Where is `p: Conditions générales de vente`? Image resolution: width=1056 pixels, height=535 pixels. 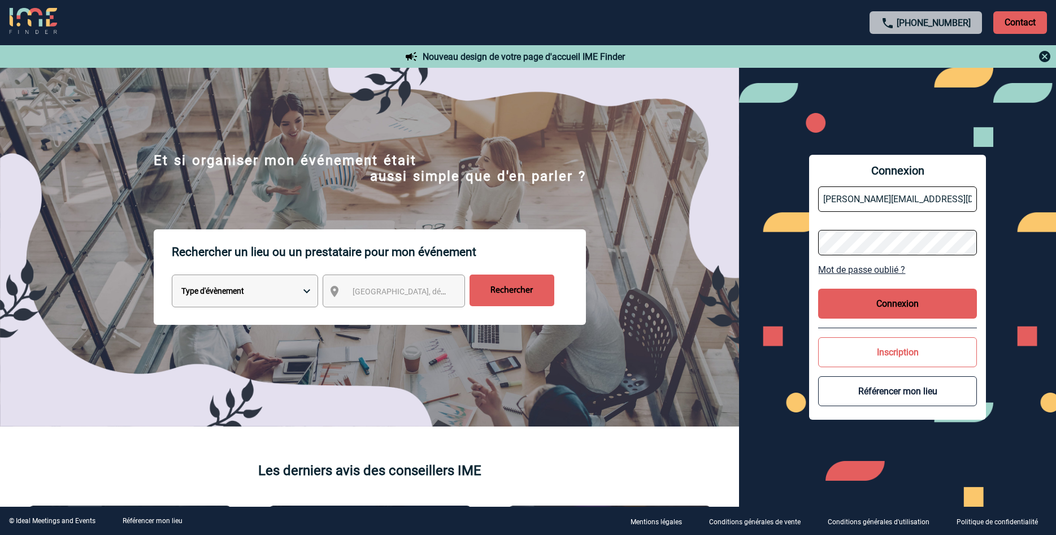 p: Conditions générales de vente is located at coordinates (755, 522).